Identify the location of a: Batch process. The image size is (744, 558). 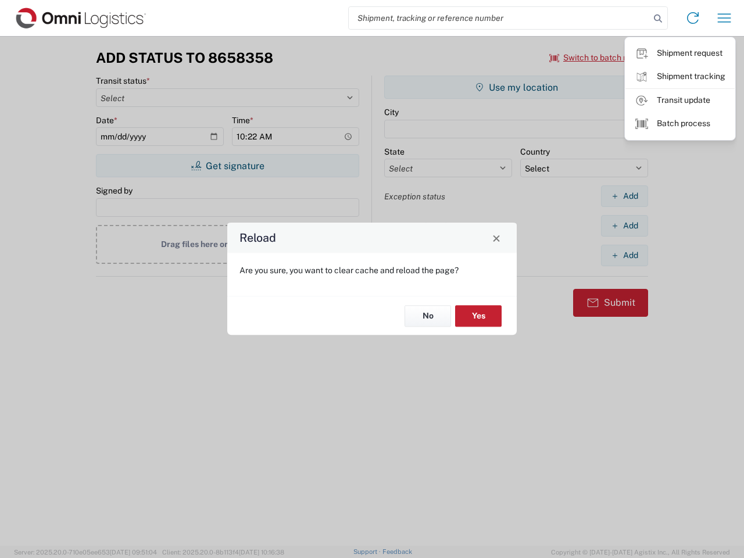
(680, 124).